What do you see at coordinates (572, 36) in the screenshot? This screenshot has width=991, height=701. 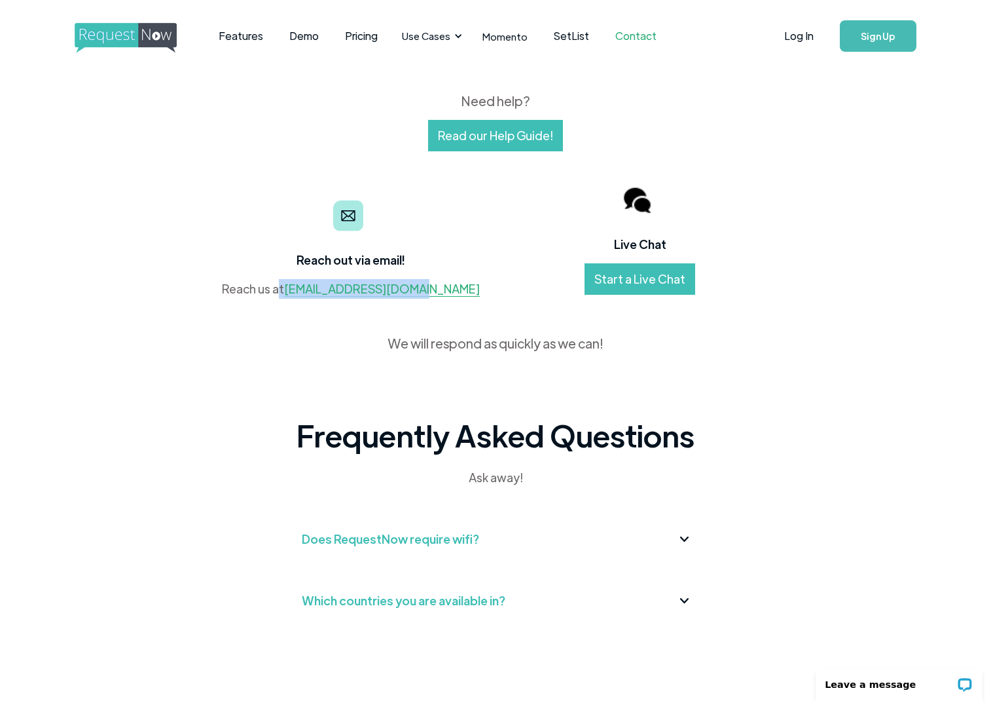 I see `a: SetList` at bounding box center [572, 36].